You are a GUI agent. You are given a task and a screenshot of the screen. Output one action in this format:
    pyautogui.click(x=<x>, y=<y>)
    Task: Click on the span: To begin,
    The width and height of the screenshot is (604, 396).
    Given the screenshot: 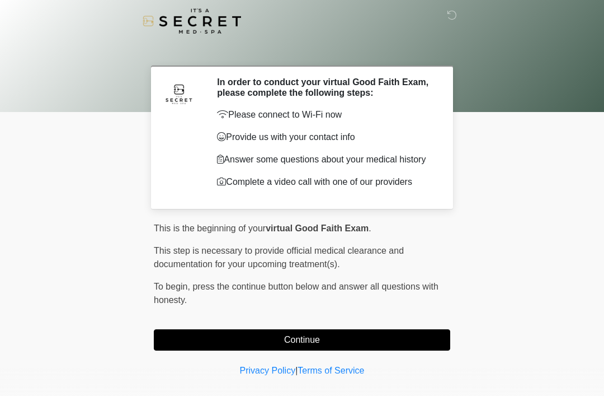 What is the action you would take?
    pyautogui.click(x=173, y=286)
    